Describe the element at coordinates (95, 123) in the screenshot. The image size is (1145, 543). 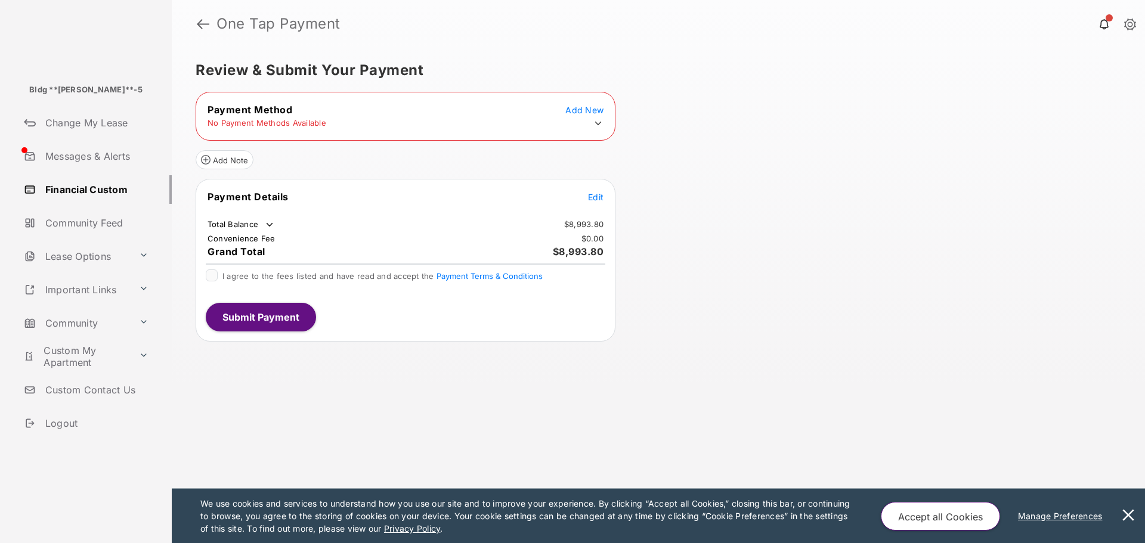
I see `a: Change My Lease` at that location.